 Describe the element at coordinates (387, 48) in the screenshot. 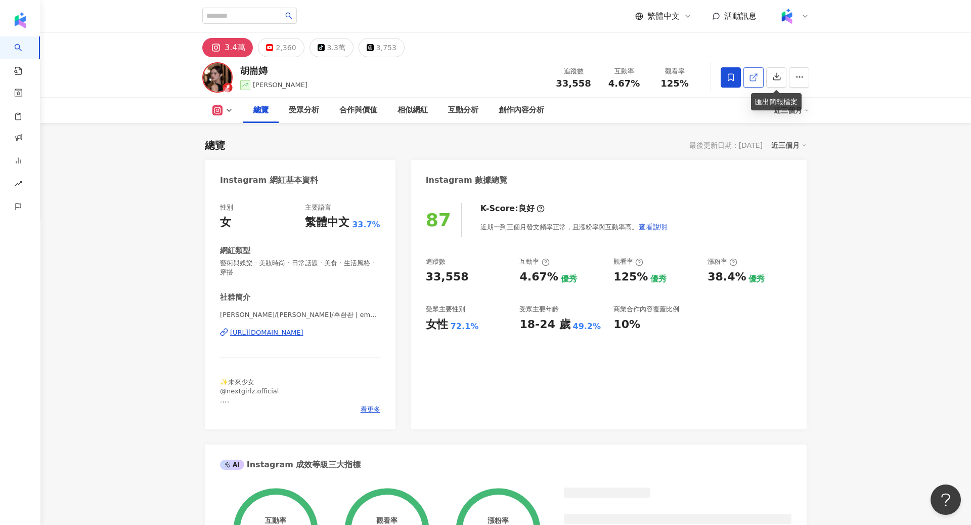

I see `div: 3,753` at that location.